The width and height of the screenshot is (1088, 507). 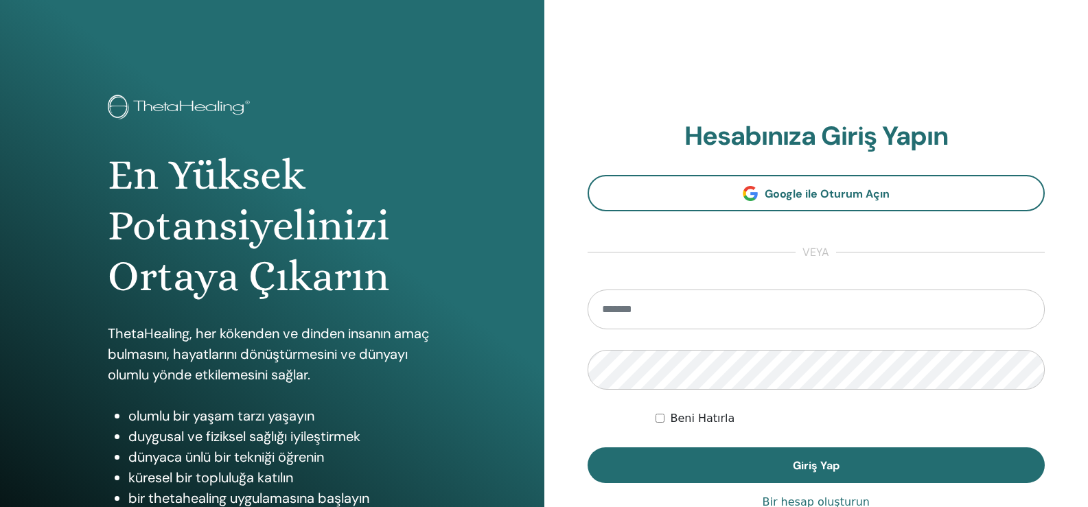 What do you see at coordinates (248, 498) in the screenshot?
I see `font: bir thetahealing uygulamasına başlayın` at bounding box center [248, 498].